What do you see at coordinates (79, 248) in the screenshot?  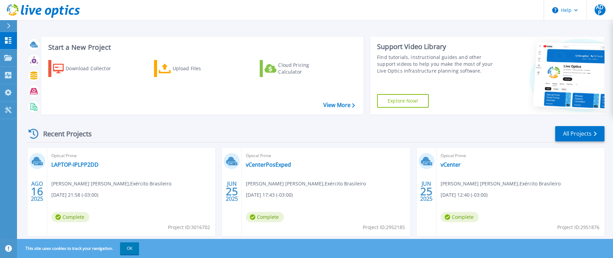 I see `span: This site uses cookies to track your navigation.` at bounding box center [79, 248].